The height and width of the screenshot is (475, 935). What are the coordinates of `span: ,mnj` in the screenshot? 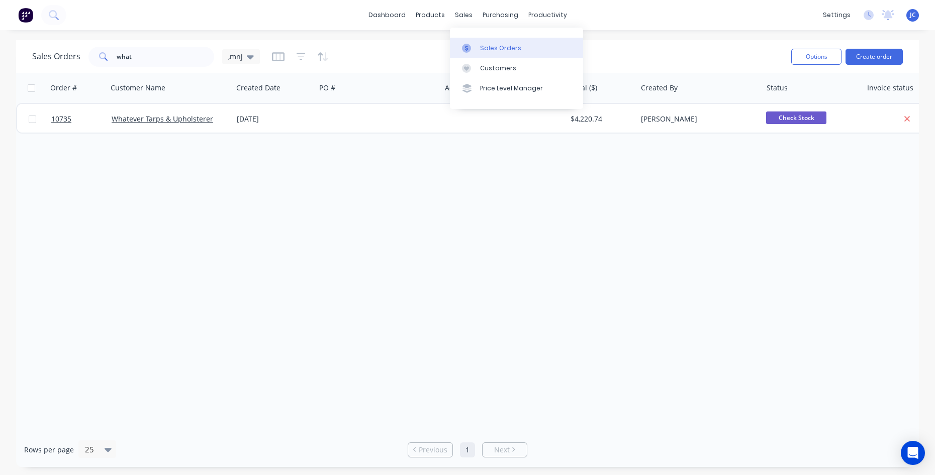 It's located at (235, 56).